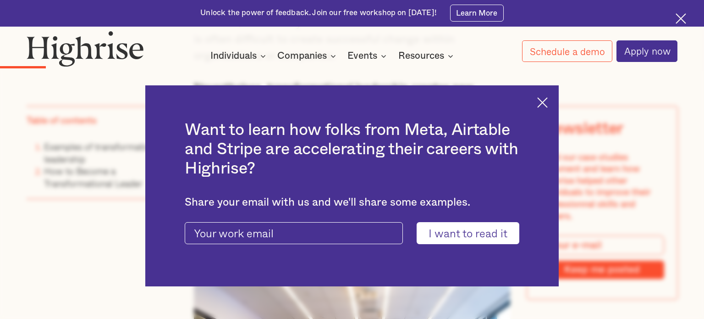 The width and height of the screenshot is (704, 319). What do you see at coordinates (352, 202) in the screenshot?
I see `div: Share your email with us and we'll share some examples.` at bounding box center [352, 202].